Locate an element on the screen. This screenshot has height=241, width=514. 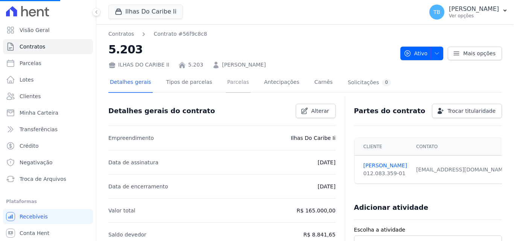
span: Mais opções is located at coordinates (479, 53).